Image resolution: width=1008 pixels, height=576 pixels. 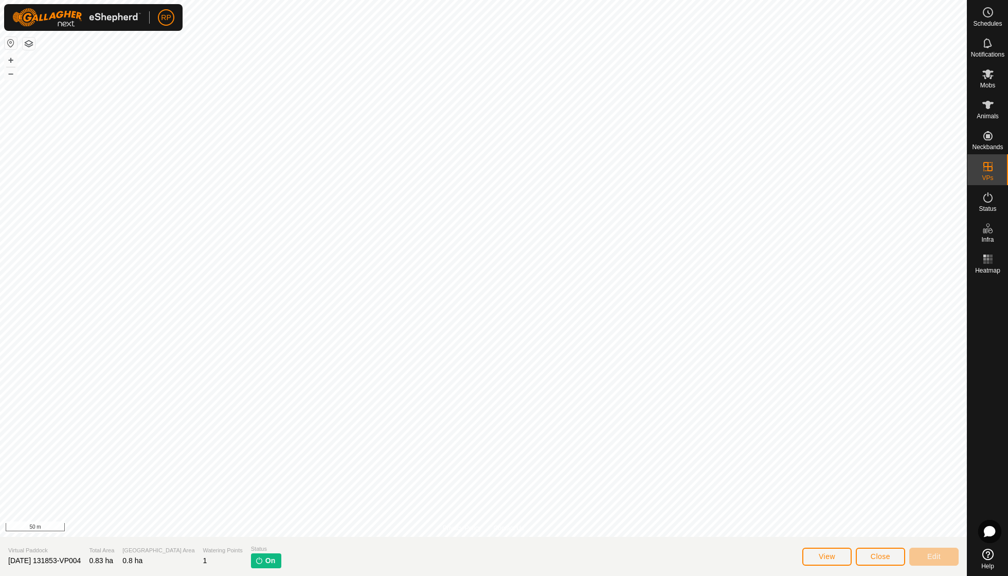 I want to click on span: Edit, so click(x=934, y=557).